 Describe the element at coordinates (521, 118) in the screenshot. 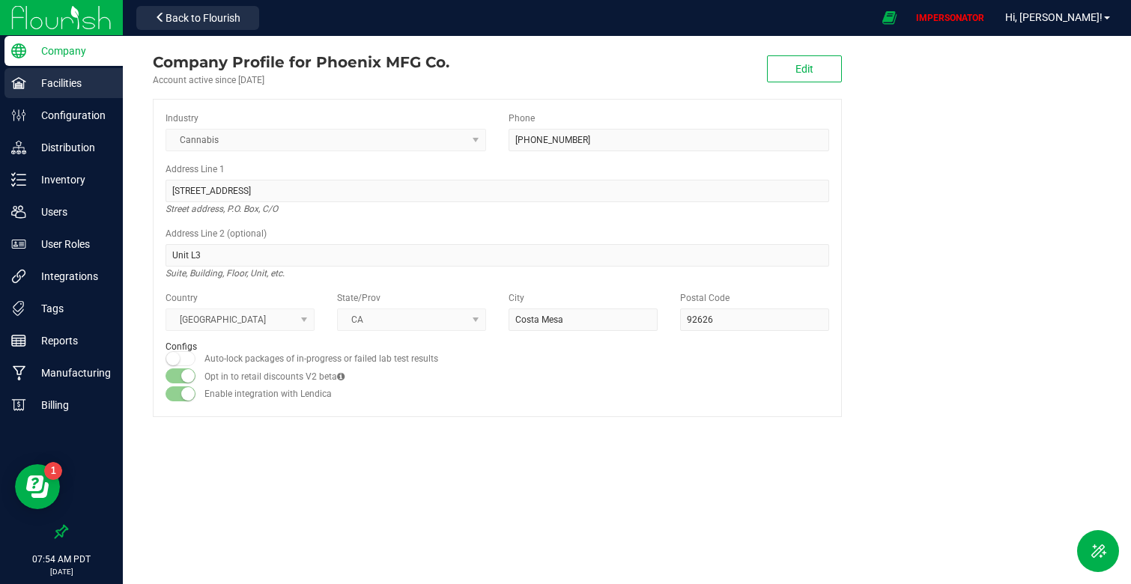

I see `label: Phone` at that location.